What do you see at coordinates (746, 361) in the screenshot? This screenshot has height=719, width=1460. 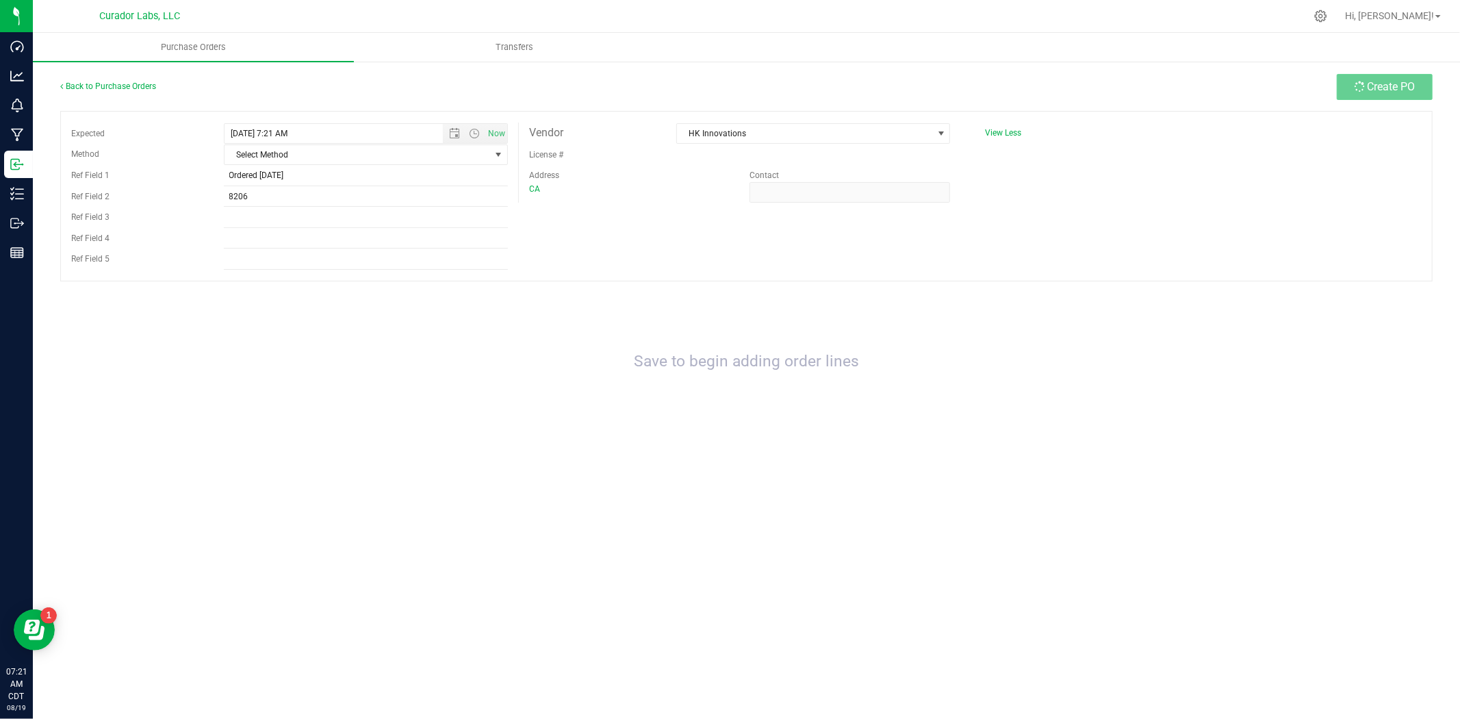 I see `span: Save to begin adding order lines` at bounding box center [746, 361].